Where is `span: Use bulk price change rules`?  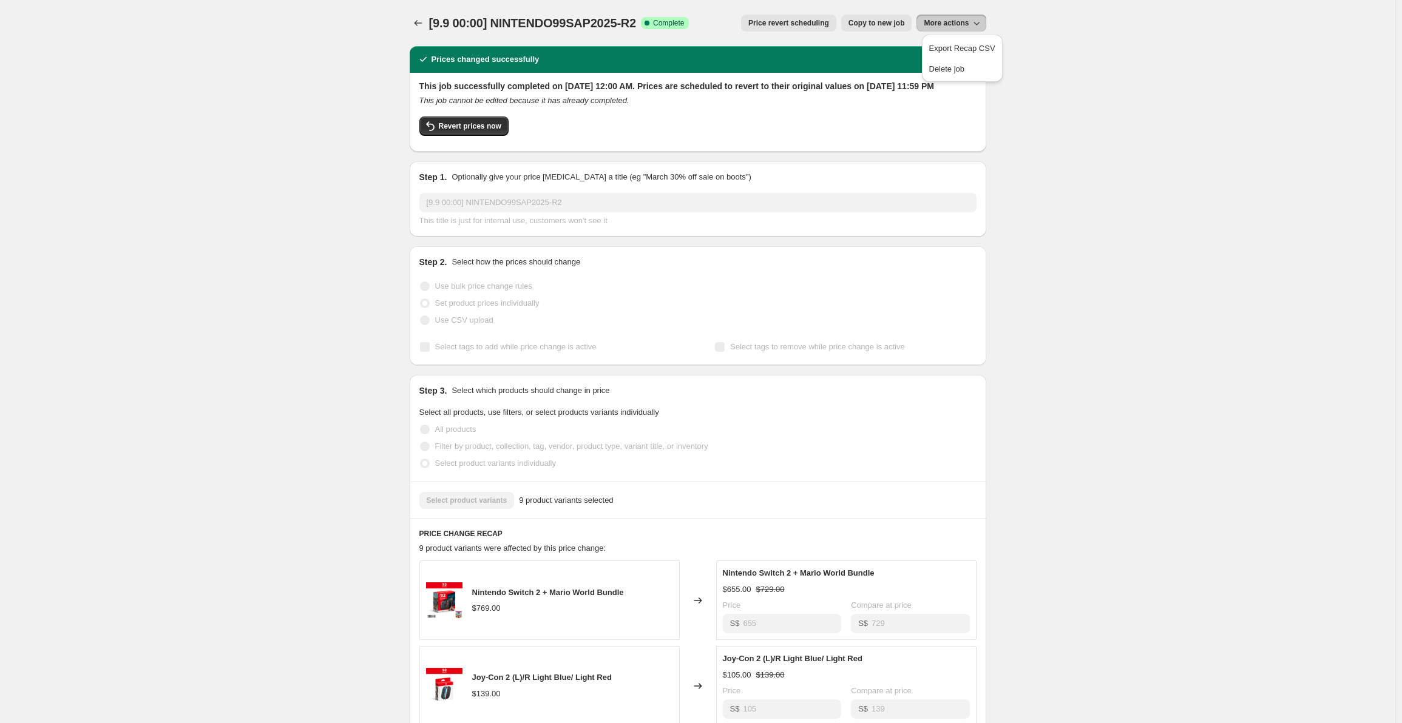 span: Use bulk price change rules is located at coordinates (484, 286).